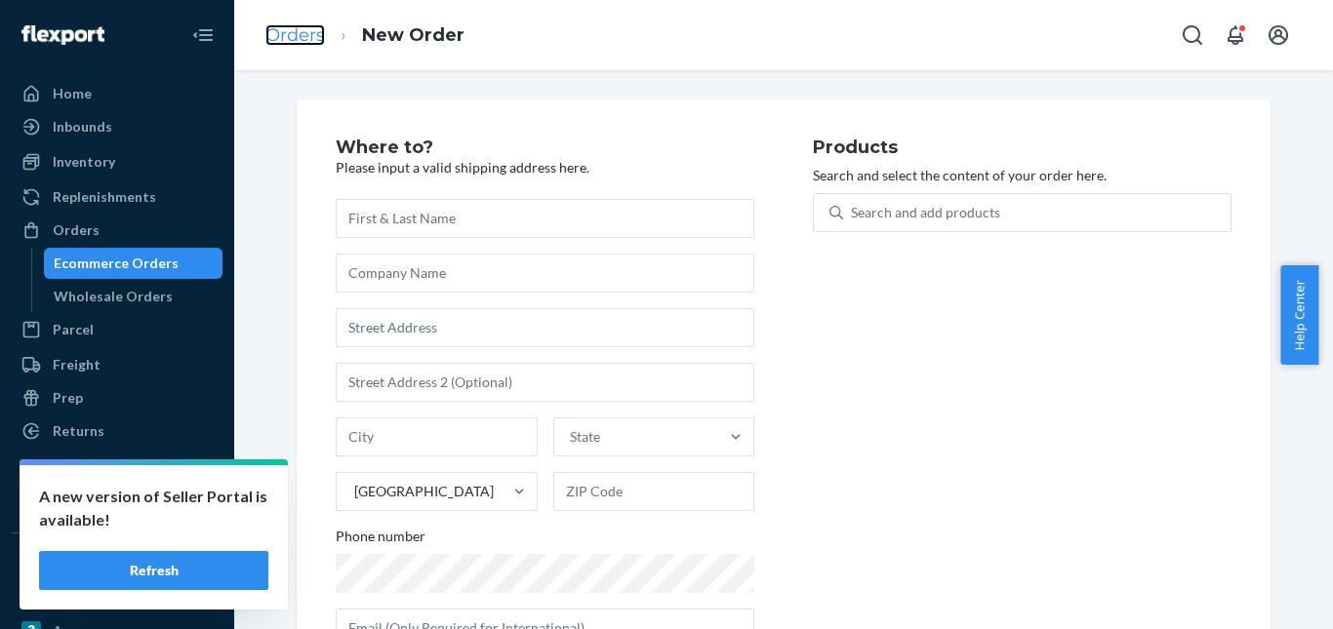 The width and height of the screenshot is (1333, 629). What do you see at coordinates (544, 328) in the screenshot?
I see `input: Street Address` at bounding box center [544, 328].